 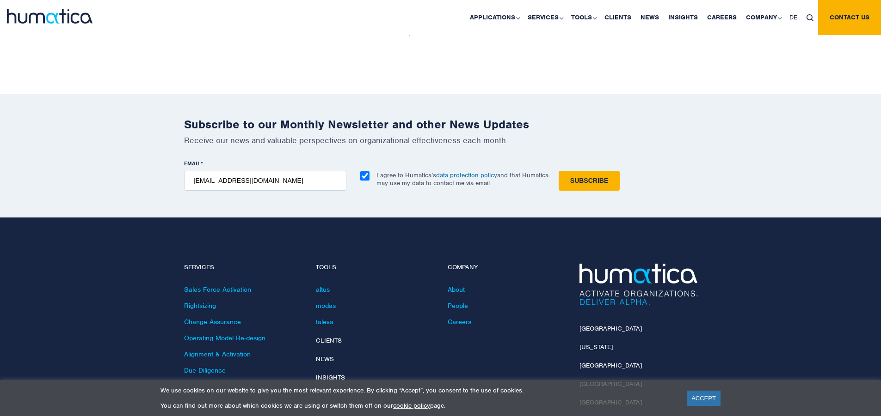 What do you see at coordinates (374, 268) in the screenshot?
I see `h4: Tools` at bounding box center [374, 268].